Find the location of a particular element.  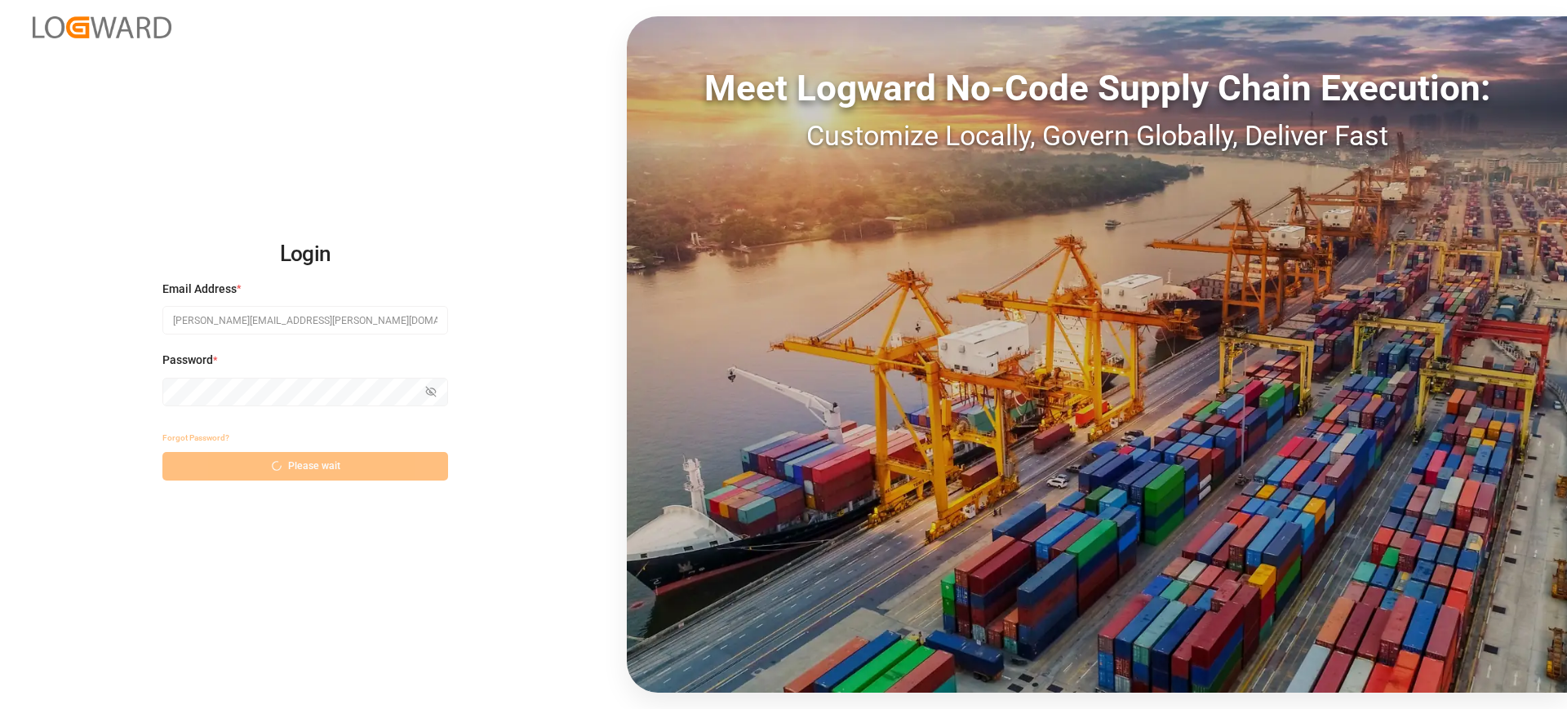

span: Password is located at coordinates (188, 360).